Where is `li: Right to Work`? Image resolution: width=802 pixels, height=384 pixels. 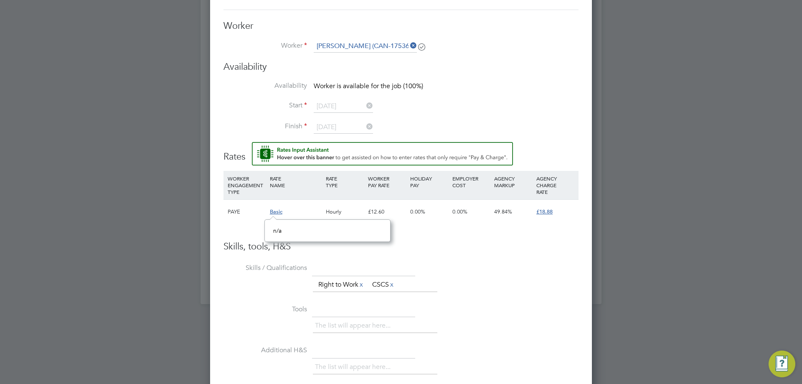
li: Right to Work is located at coordinates (341, 284).